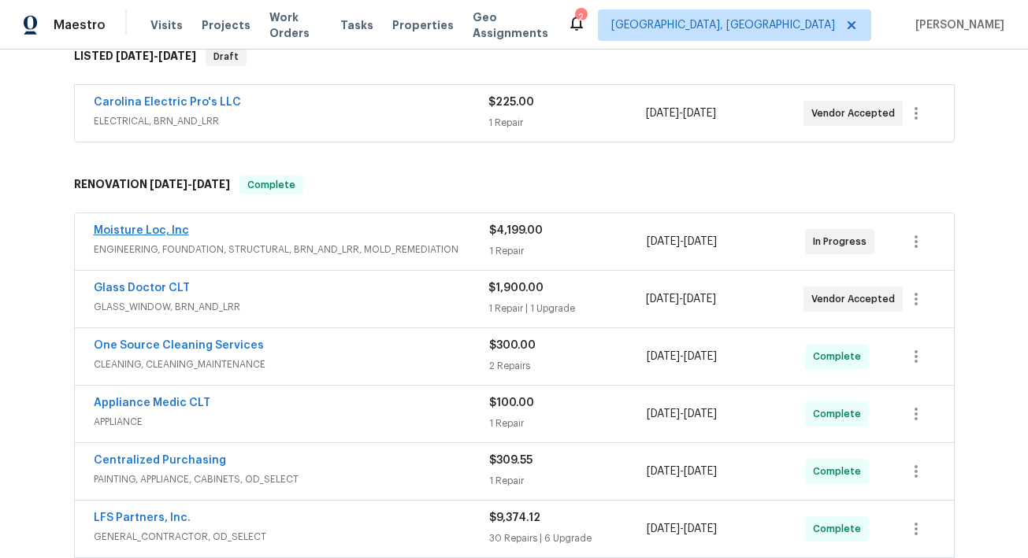 The width and height of the screenshot is (1028, 558). Describe the element at coordinates (510, 461) in the screenshot. I see `span: $309.55` at that location.